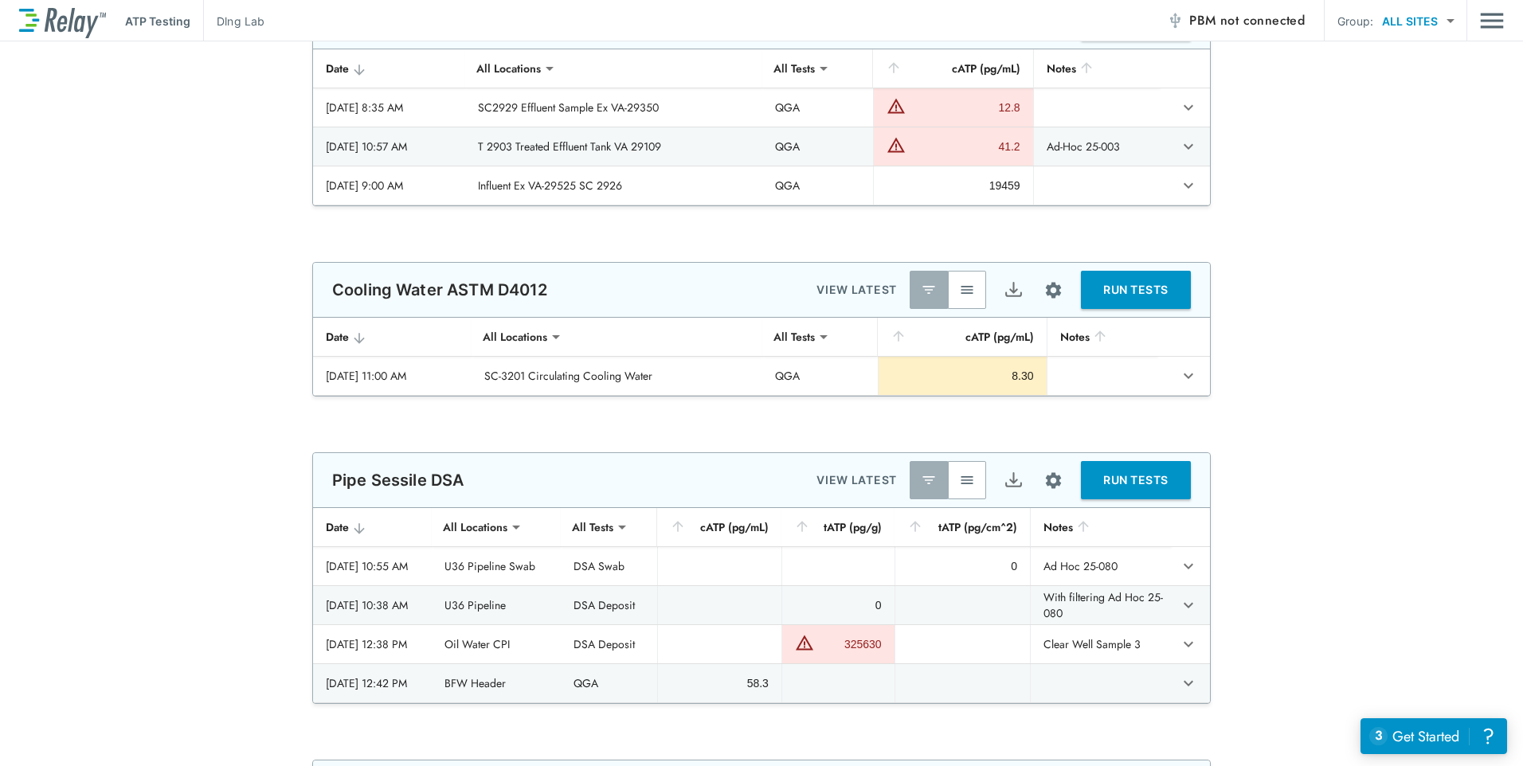 The height and width of the screenshot is (766, 1523). Describe the element at coordinates (496, 683) in the screenshot. I see `td: BFW Header` at that location.